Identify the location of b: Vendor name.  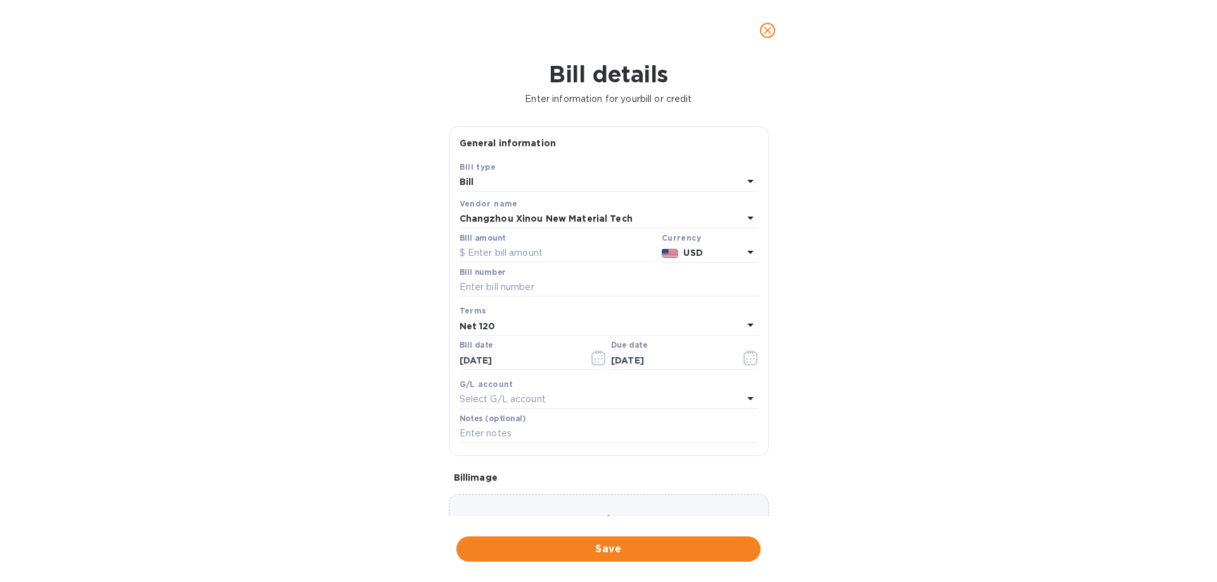
(489, 203).